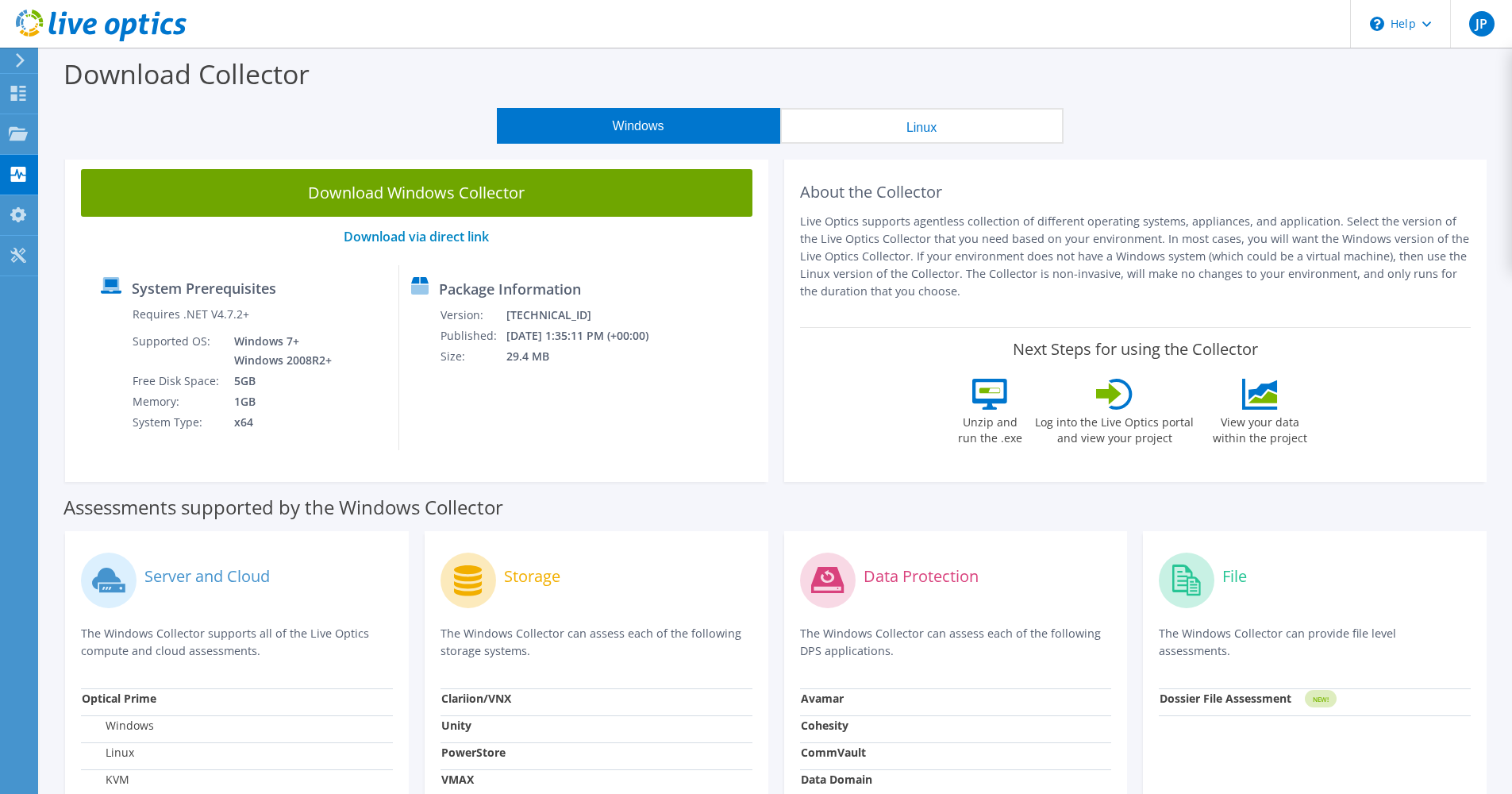 Image resolution: width=1512 pixels, height=794 pixels. Describe the element at coordinates (588, 357) in the screenshot. I see `td: 29.4 MB` at that location.